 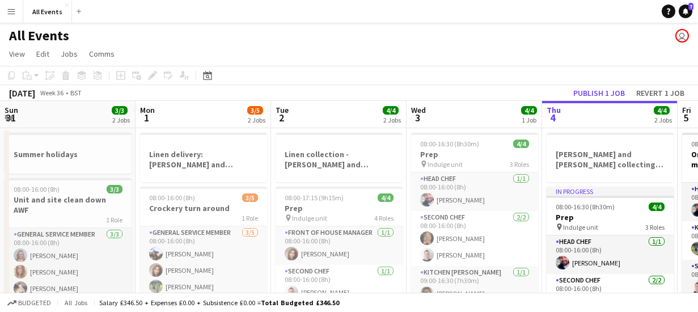 What do you see at coordinates (660, 93) in the screenshot?
I see `button: Revert 1 job` at bounding box center [660, 93].